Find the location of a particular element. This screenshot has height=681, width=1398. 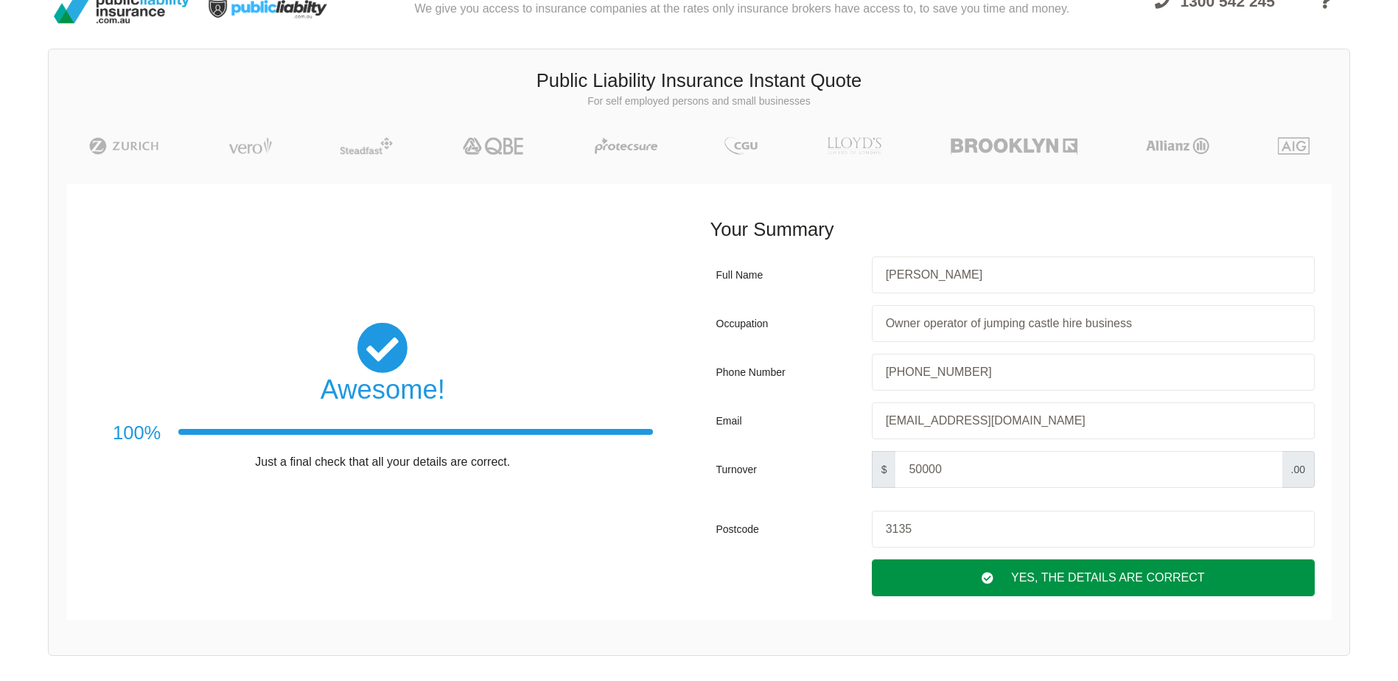

h2: Awesome! is located at coordinates (383, 390).